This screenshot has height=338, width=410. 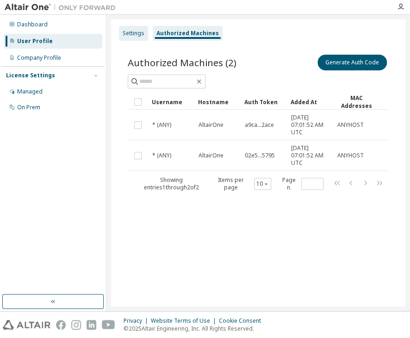 What do you see at coordinates (61, 324) in the screenshot?
I see `img: facebook.svg` at bounding box center [61, 324].